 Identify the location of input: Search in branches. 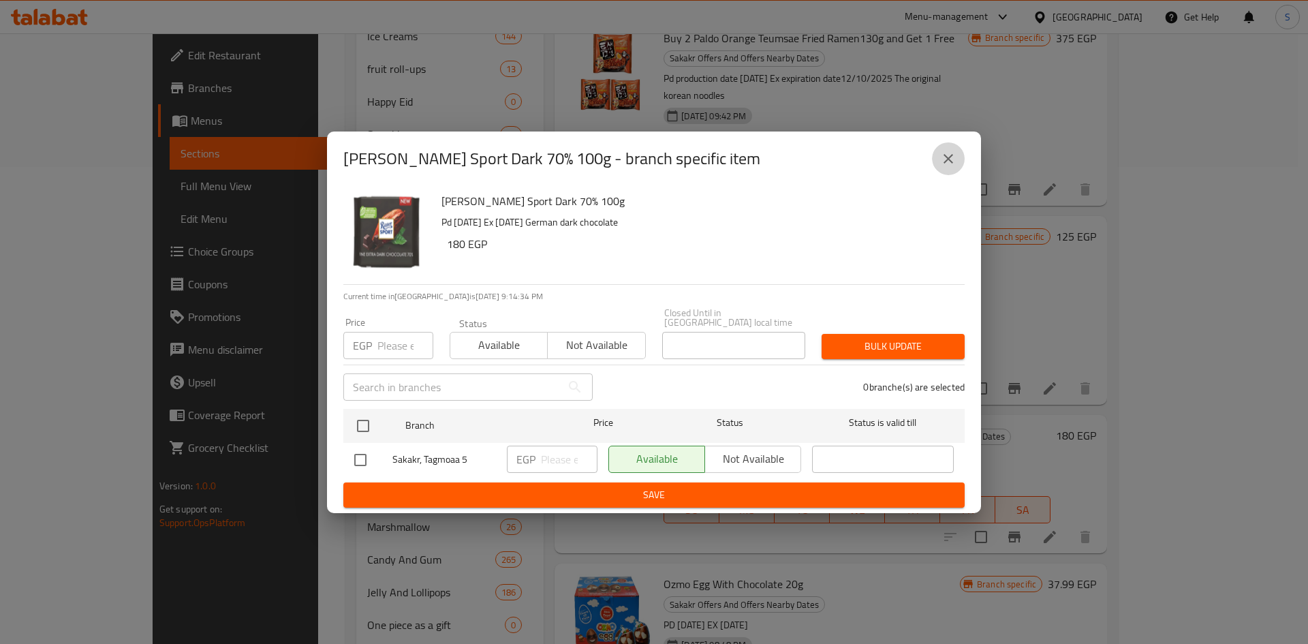
(452, 387).